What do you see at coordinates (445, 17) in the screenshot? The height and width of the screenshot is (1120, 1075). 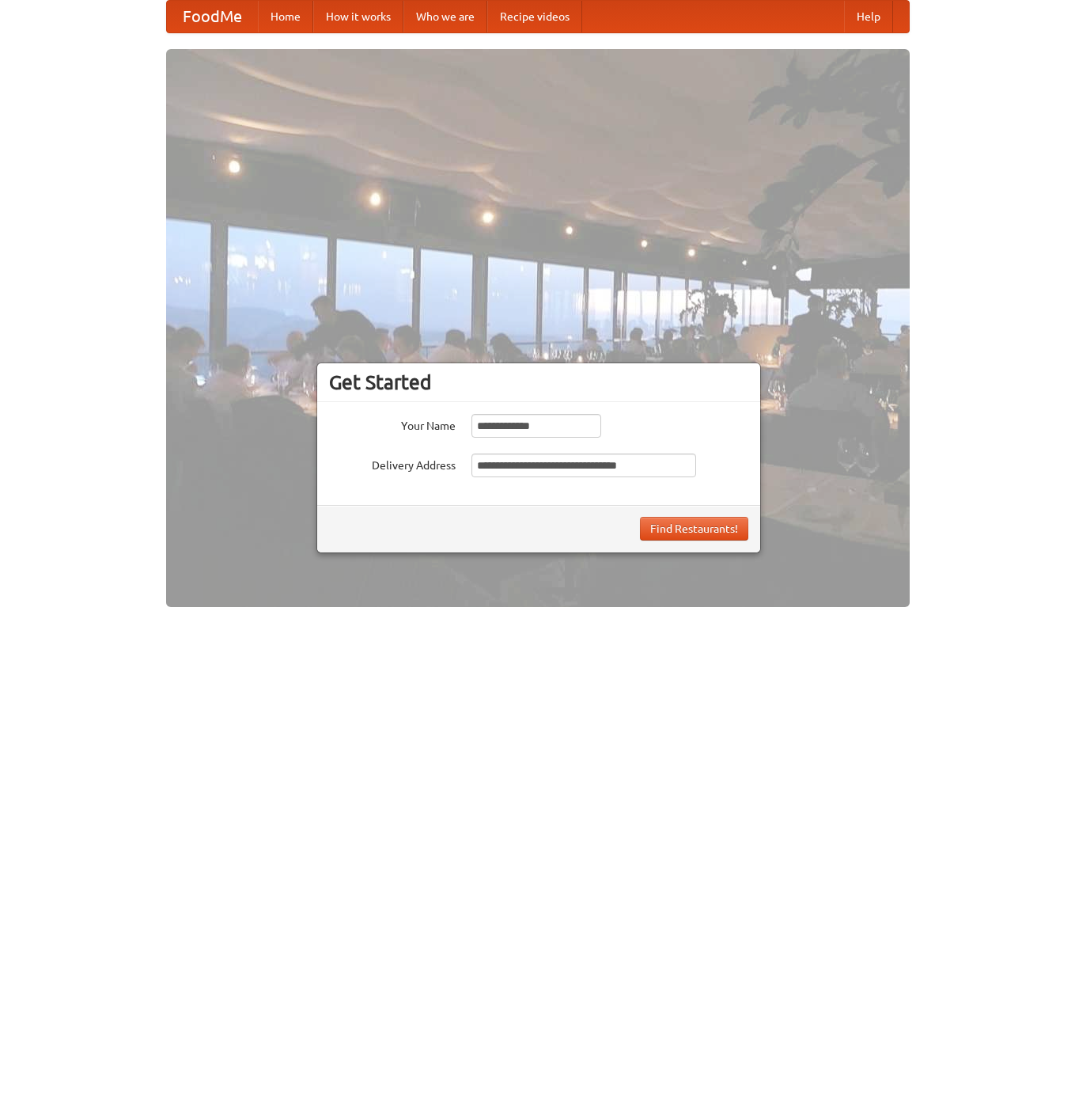 I see `a: Who we are` at bounding box center [445, 17].